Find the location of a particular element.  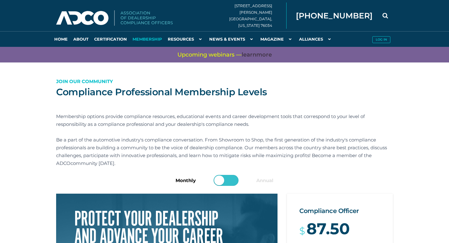

a: About is located at coordinates (81, 39).